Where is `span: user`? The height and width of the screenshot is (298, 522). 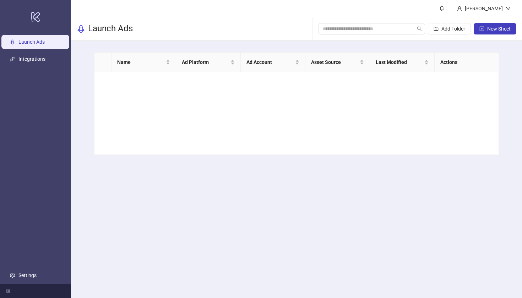 span: user is located at coordinates (459, 9).